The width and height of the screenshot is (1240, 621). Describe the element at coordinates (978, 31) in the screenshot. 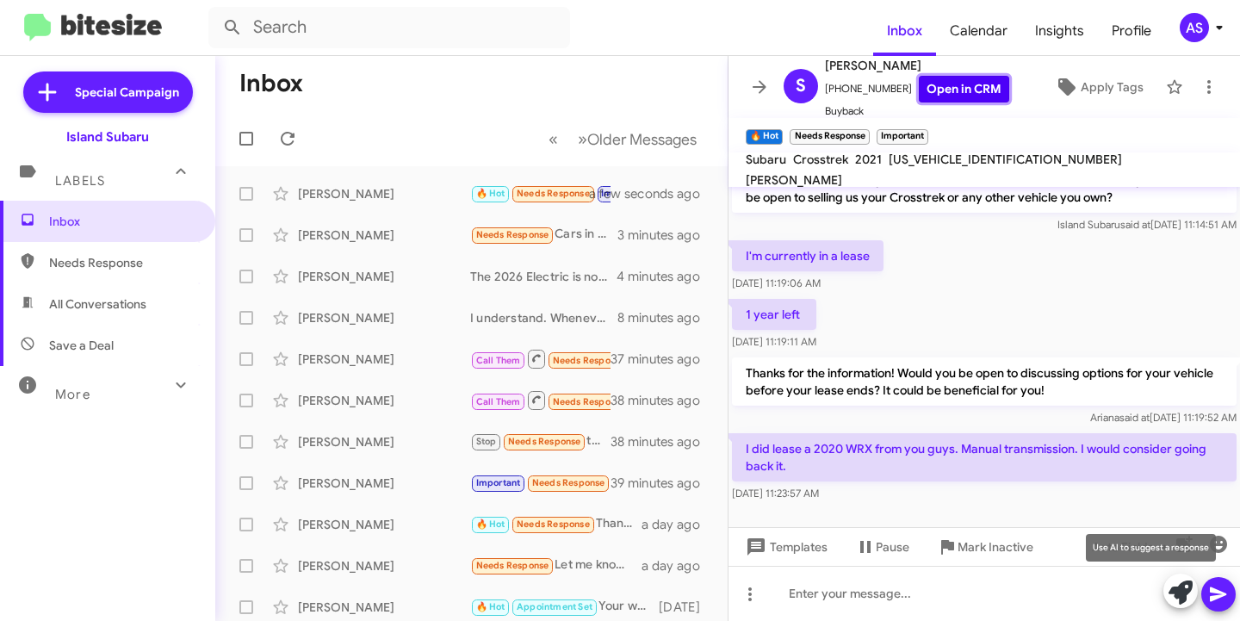

I see `a: Calendar` at that location.